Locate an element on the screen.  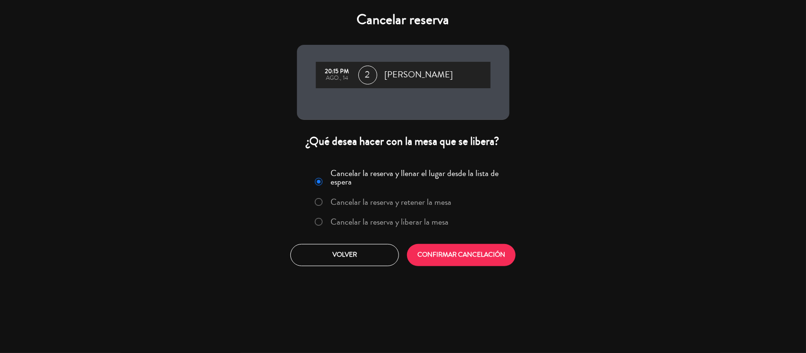
label: Cancelar la reserva y liberar la mesa is located at coordinates (390, 222).